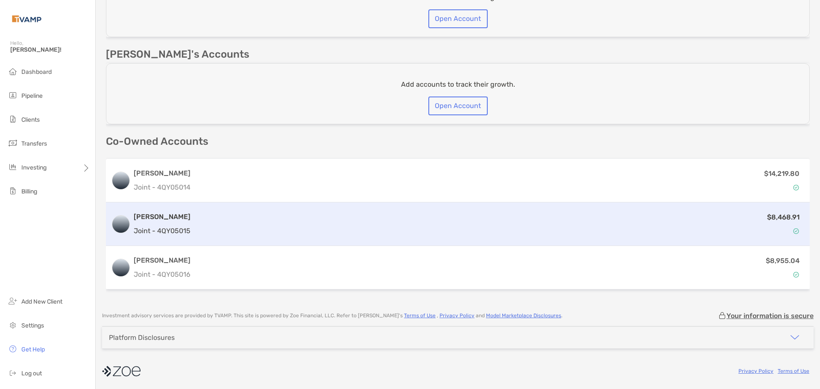 The image size is (820, 389). I want to click on p: $8,468.91, so click(784, 217).